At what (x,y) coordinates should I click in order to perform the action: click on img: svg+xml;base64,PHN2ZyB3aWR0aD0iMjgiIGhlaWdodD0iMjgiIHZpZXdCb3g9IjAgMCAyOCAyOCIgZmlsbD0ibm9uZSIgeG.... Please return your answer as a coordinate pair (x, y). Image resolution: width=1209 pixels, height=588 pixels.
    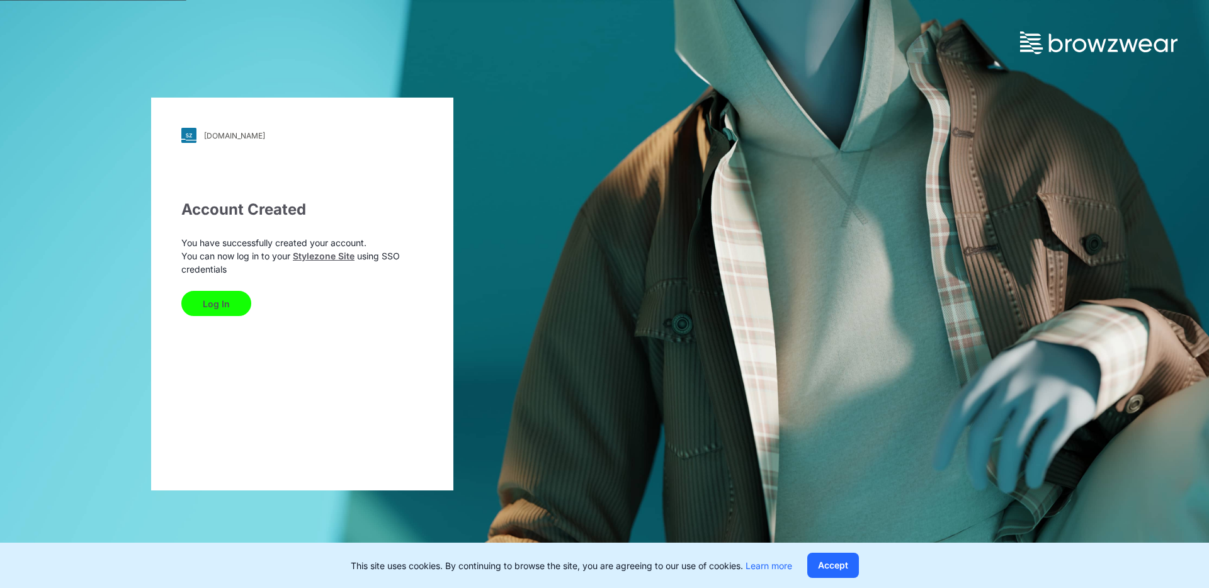
    Looking at the image, I should click on (189, 135).